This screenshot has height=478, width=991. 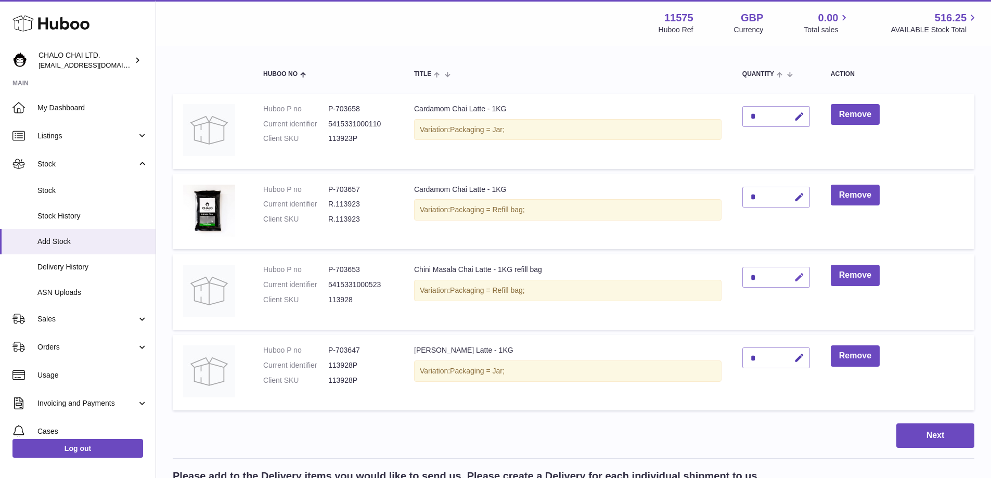 I want to click on a: 0.00 Total sales, so click(x=826, y=23).